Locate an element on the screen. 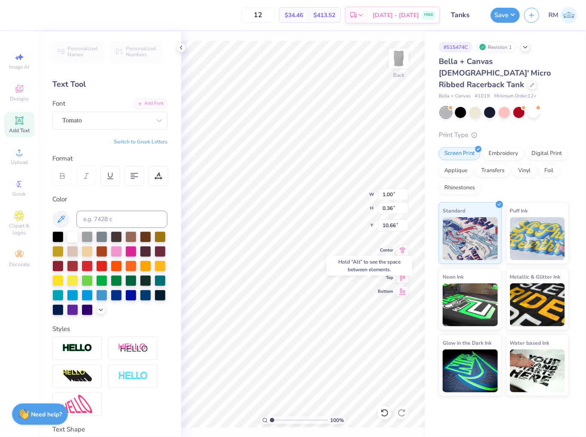 The height and width of the screenshot is (437, 586). span: Upload is located at coordinates (19, 162).